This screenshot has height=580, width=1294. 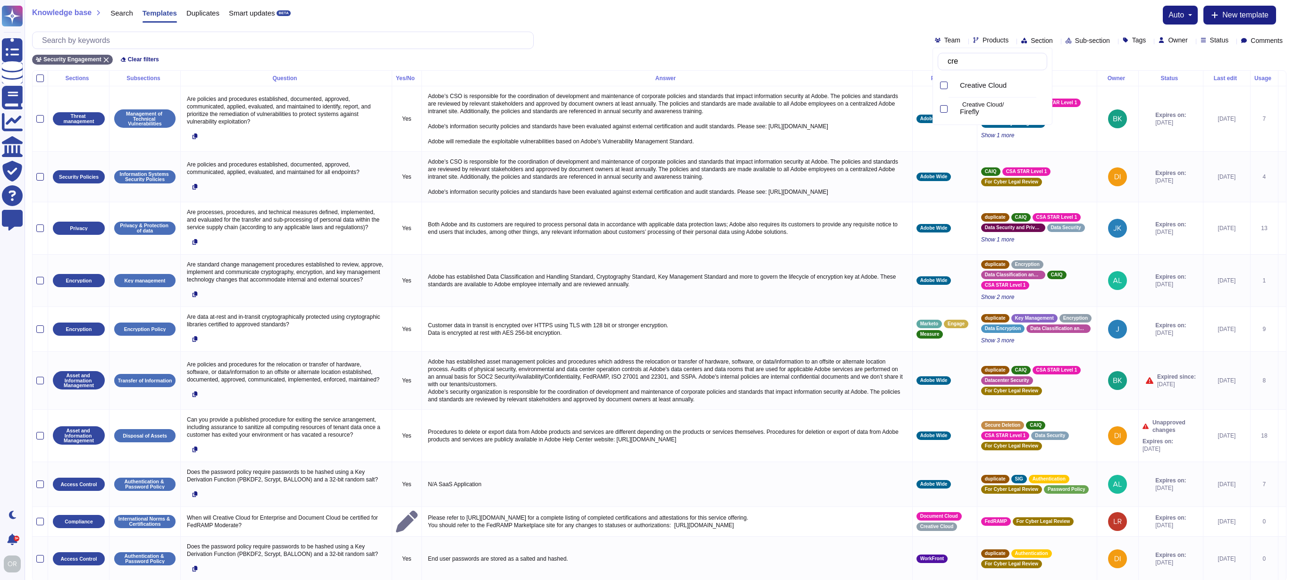 I want to click on span: Key Management, so click(x=1034, y=319).